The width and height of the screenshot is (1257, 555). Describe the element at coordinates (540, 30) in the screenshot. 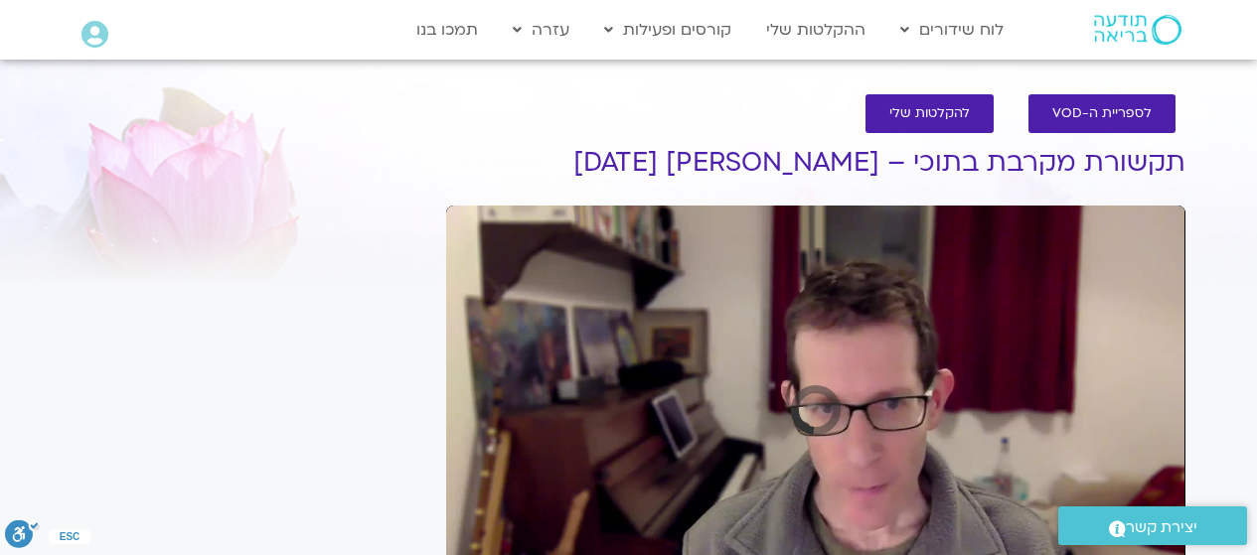

I see `a: עזרה` at that location.